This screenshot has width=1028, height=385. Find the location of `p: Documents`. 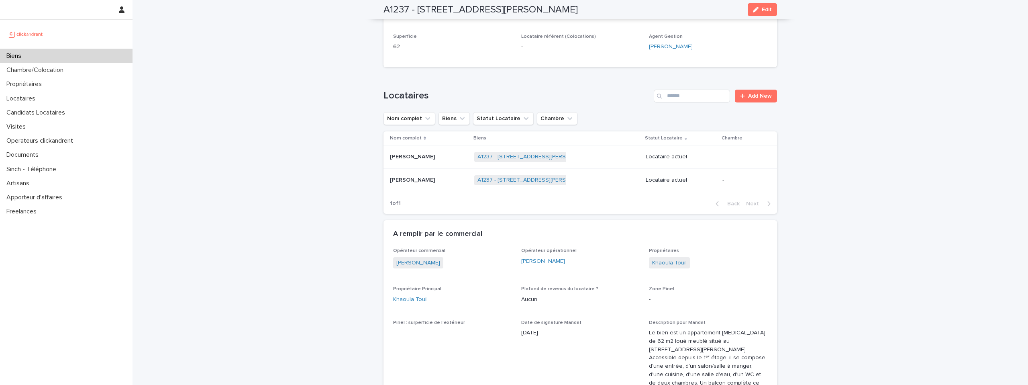

p: Documents is located at coordinates (24, 155).